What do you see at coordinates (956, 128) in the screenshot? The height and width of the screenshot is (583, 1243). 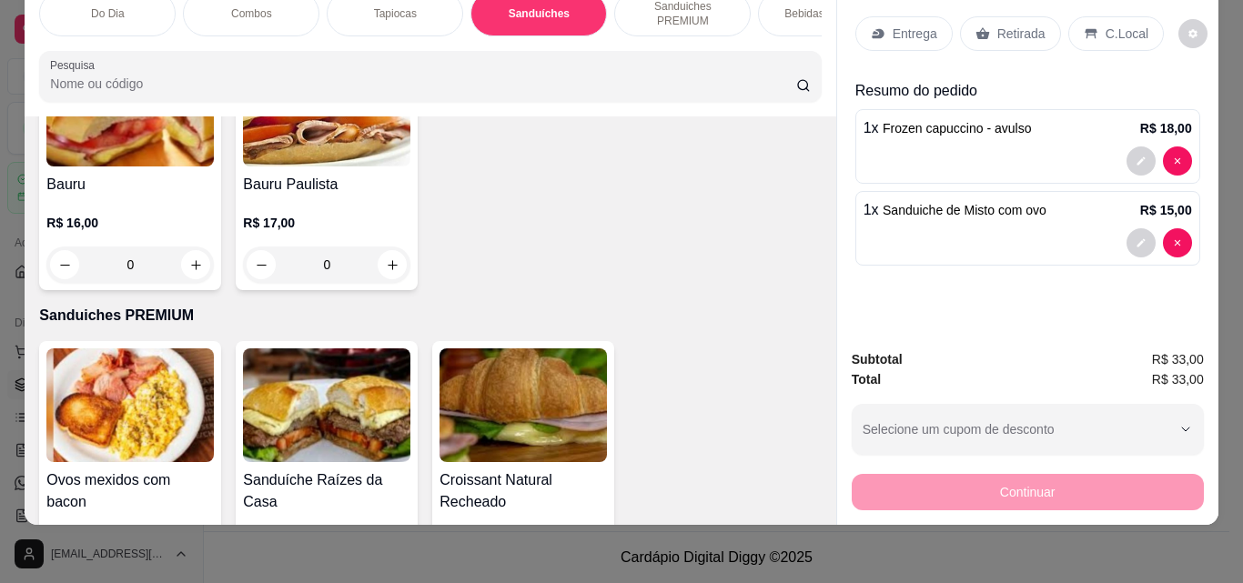 I see `span: Frozen capuccino - avulso` at bounding box center [956, 128].